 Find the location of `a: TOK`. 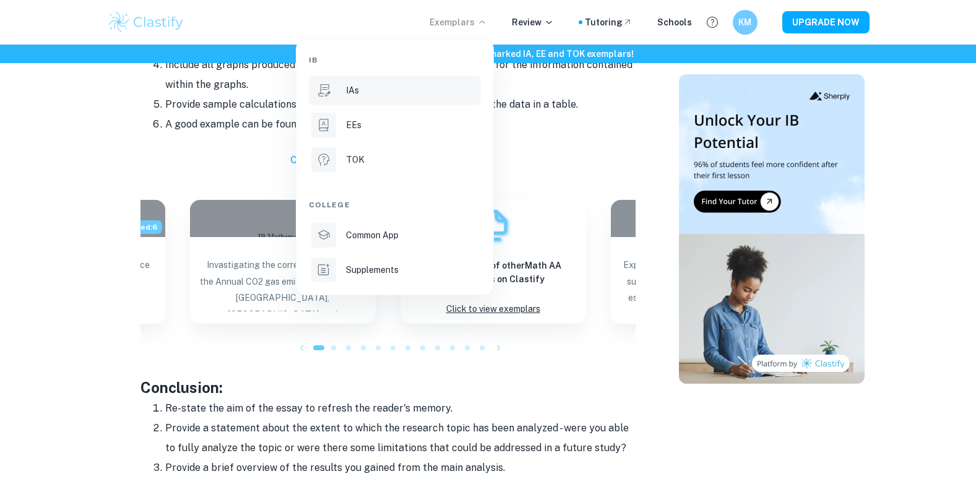

a: TOK is located at coordinates (395, 160).